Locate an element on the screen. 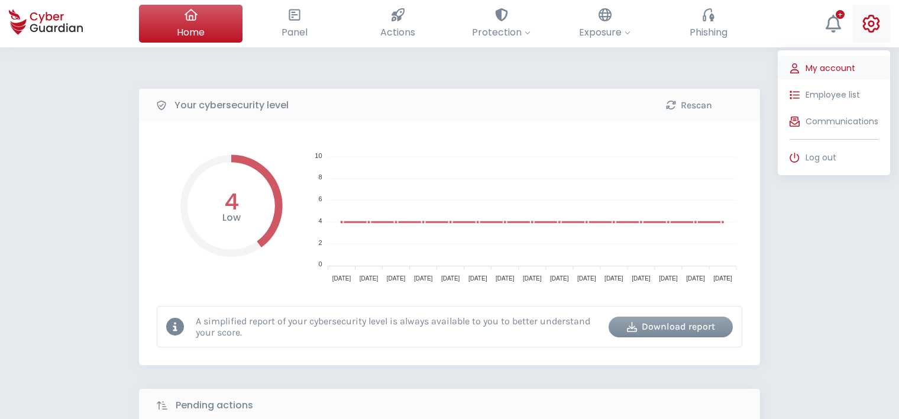  span: Log out is located at coordinates (821, 157).